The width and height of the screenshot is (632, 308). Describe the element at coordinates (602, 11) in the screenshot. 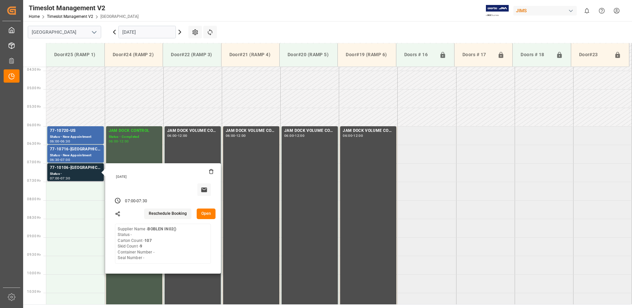

I see `button: Help Center` at that location.